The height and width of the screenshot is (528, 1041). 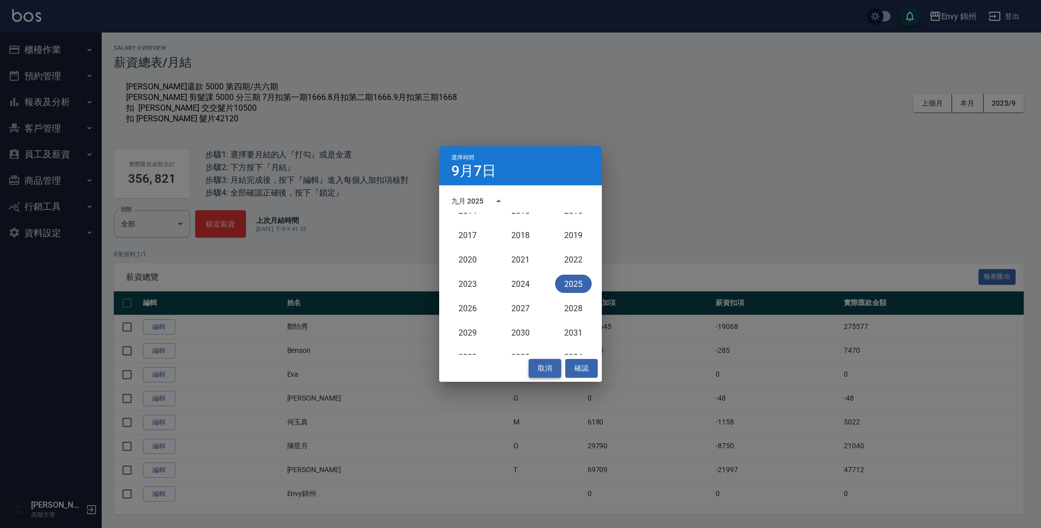 I want to click on button: 2030, so click(x=520, y=333).